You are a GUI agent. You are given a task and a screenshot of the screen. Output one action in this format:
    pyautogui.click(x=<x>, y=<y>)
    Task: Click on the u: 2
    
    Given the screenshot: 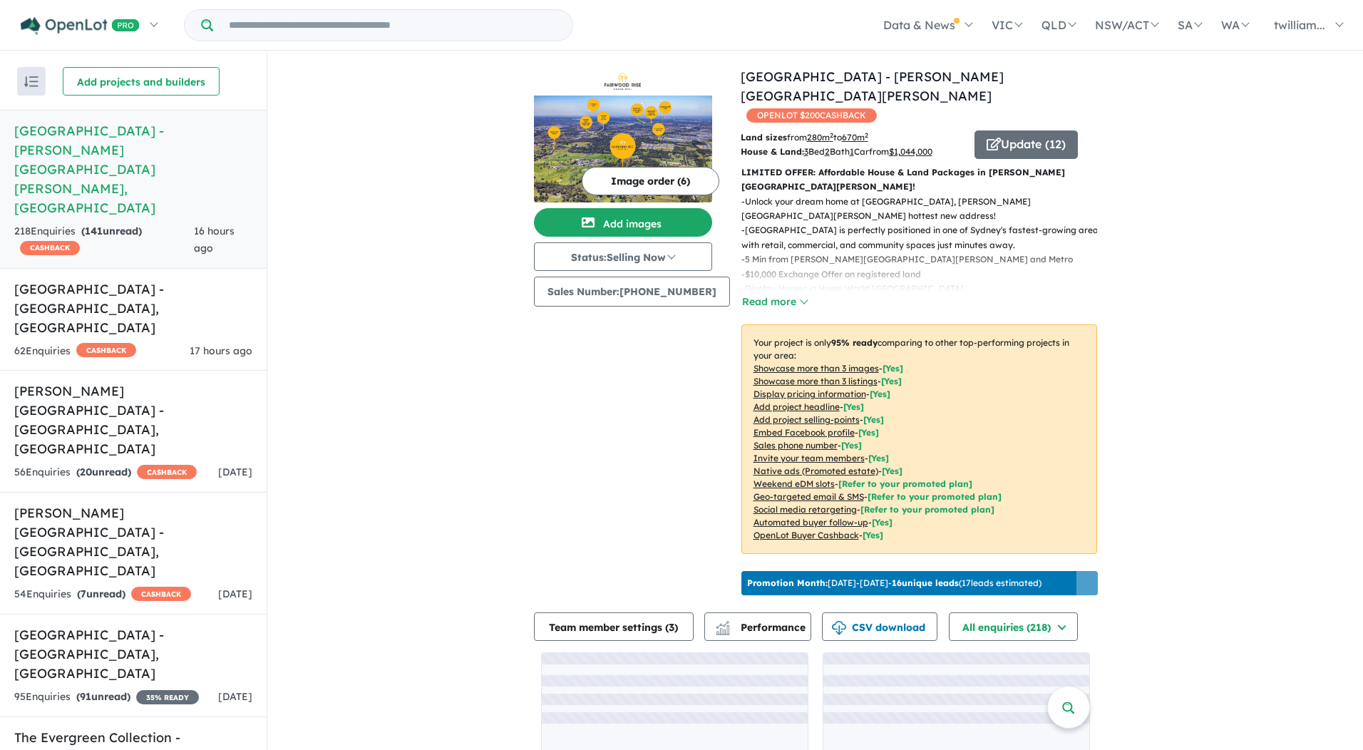 What is the action you would take?
    pyautogui.click(x=827, y=151)
    